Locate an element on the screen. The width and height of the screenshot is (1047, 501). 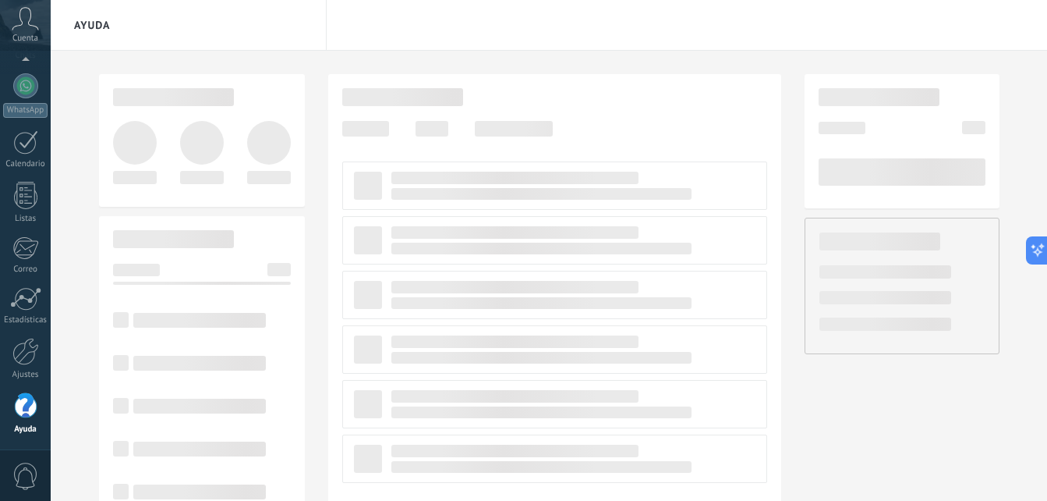
div: Ayuda is located at coordinates (26, 429).